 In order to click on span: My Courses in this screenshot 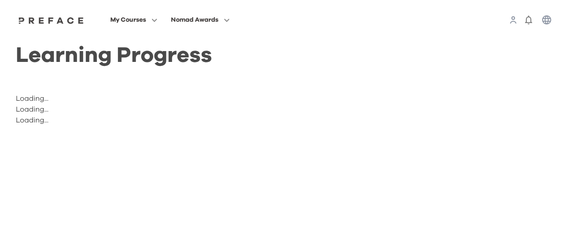, I will do `click(128, 20)`.